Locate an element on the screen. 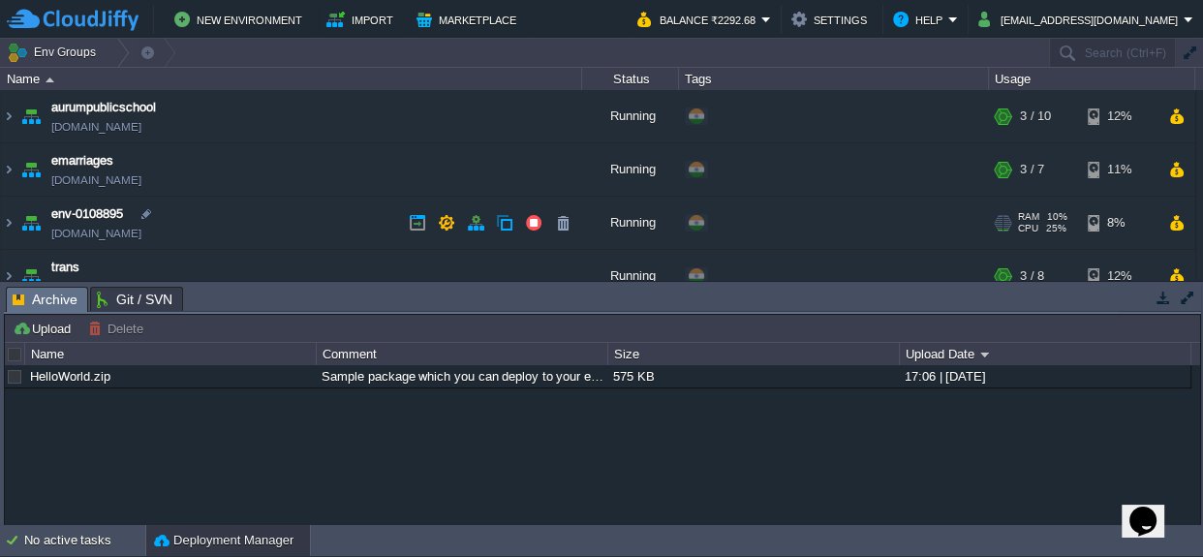  span: 25% is located at coordinates (1056, 229).